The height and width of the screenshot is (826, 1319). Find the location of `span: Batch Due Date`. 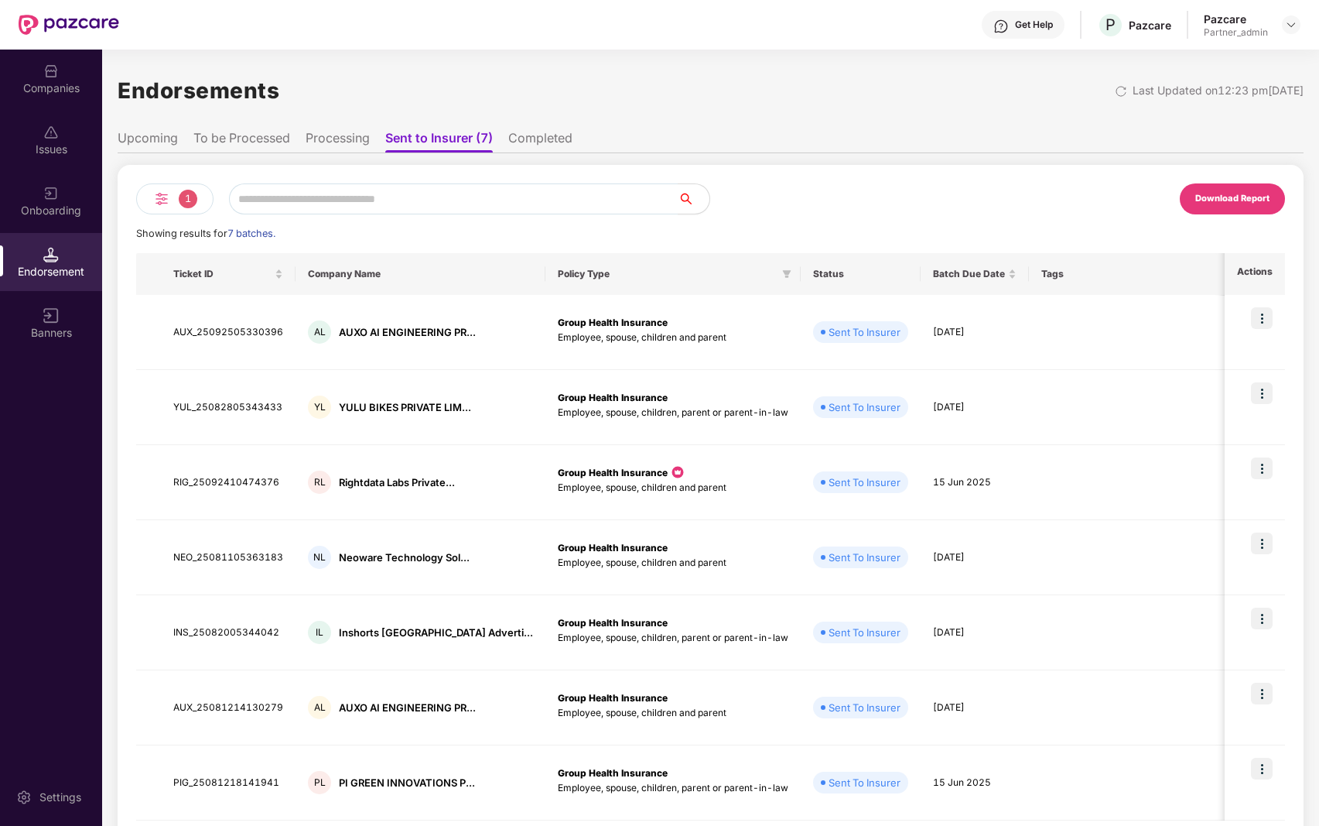

span: Batch Due Date is located at coordinates (969, 274).